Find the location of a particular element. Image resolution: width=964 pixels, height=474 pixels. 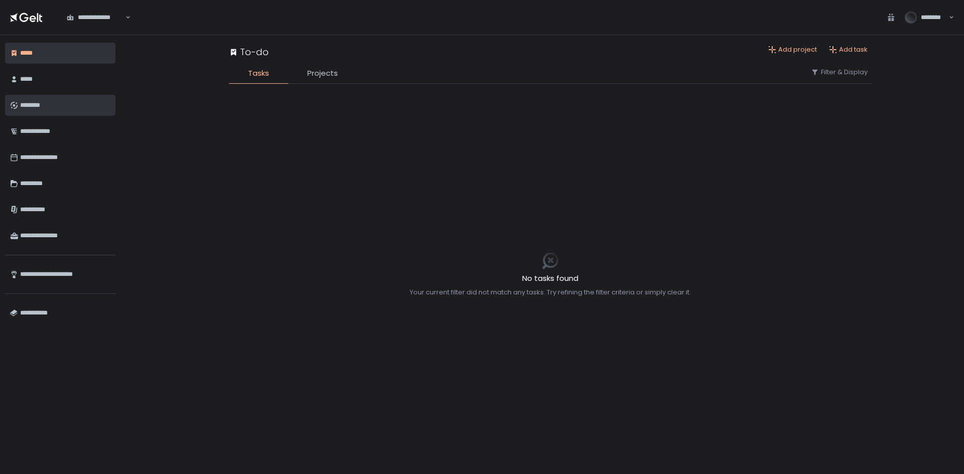

div: Your current filter did not match any tasks. Try refining the filter criteria or simply clear it. is located at coordinates (550, 293).